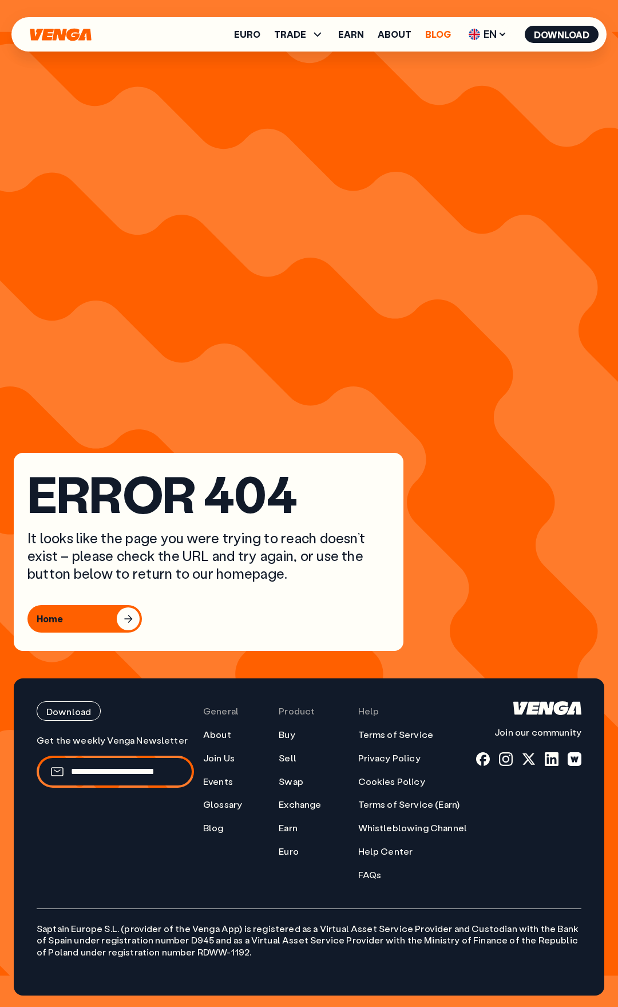  What do you see at coordinates (218, 781) in the screenshot?
I see `a: Events` at bounding box center [218, 781].